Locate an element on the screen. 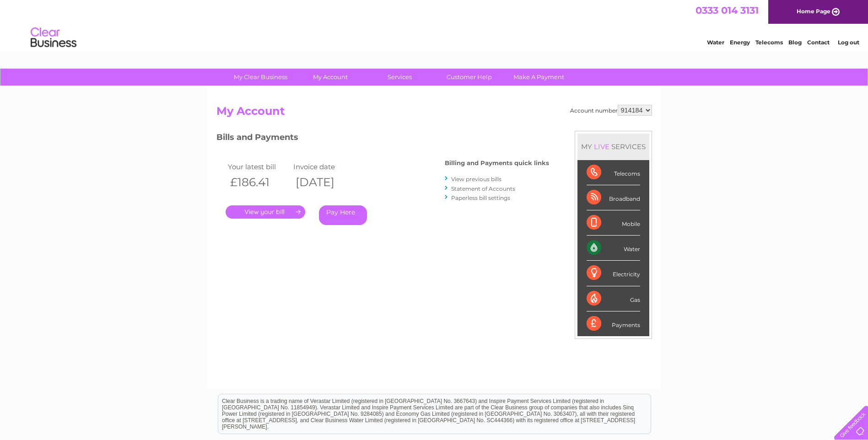 The image size is (868, 440). a: Log out is located at coordinates (848, 42).